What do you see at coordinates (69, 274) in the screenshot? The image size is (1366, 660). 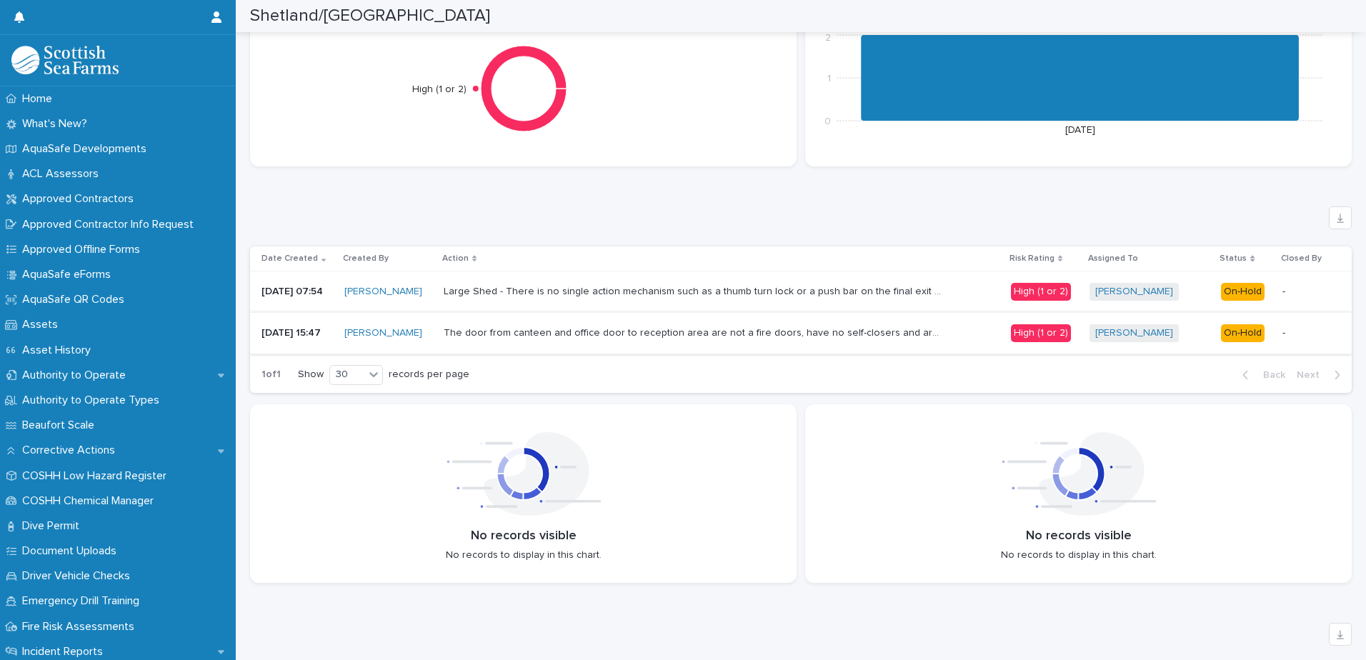 I see `p: AquaSafe eForms` at bounding box center [69, 274].